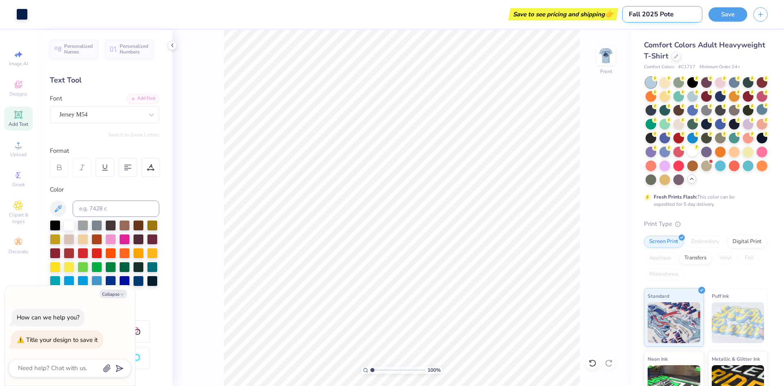 The height and width of the screenshot is (386, 784). I want to click on div: Digital Print, so click(747, 242).